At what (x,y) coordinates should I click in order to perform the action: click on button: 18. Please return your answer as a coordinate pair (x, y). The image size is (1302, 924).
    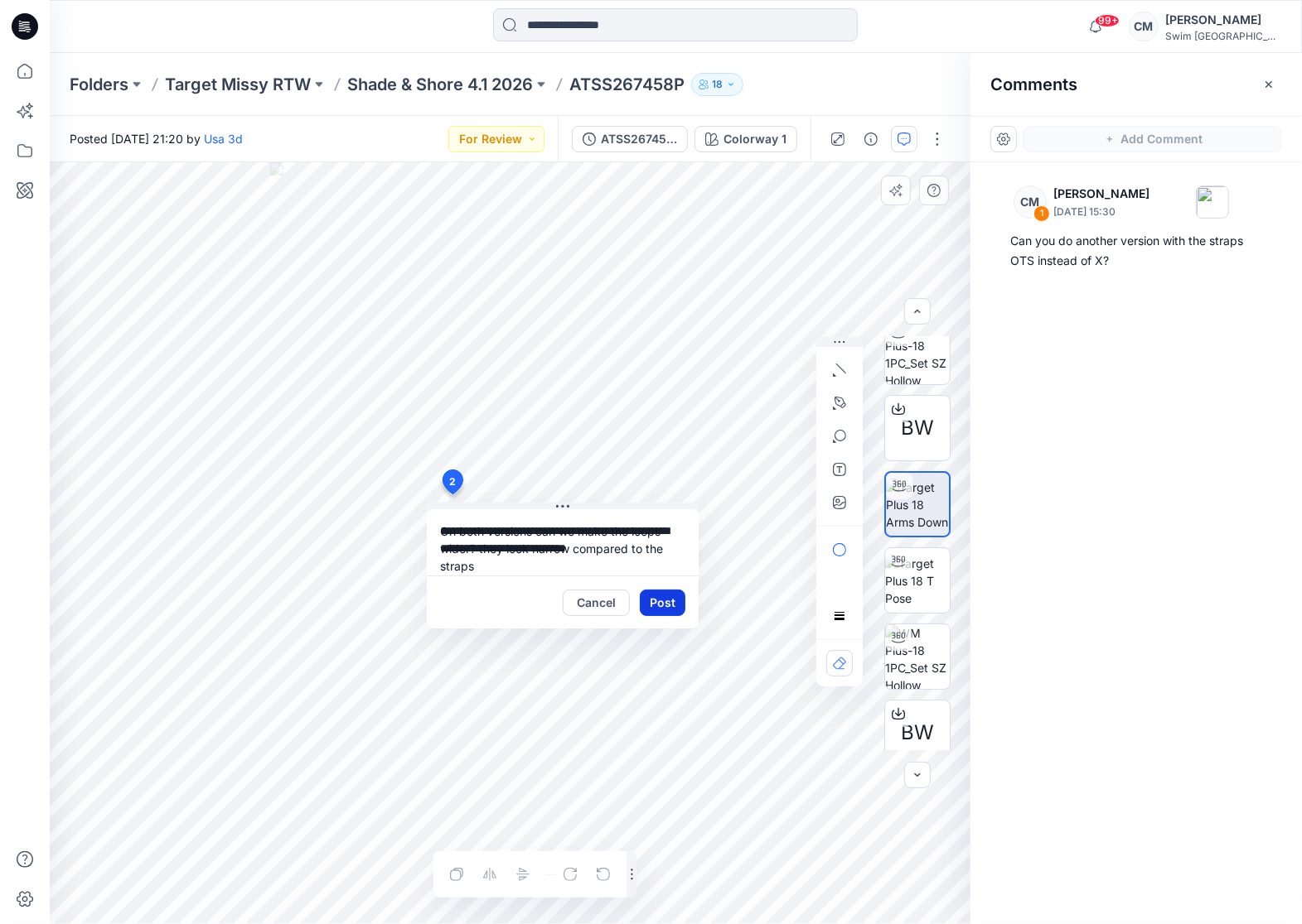
    Looking at the image, I should click on (717, 84).